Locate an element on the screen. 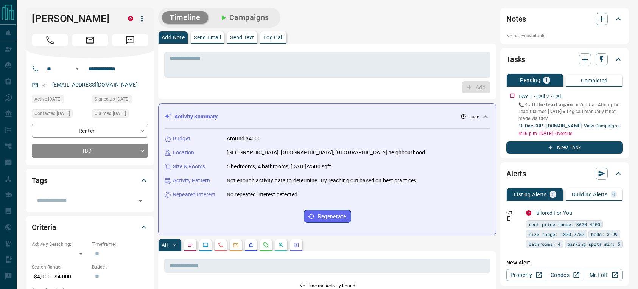 The width and height of the screenshot is (638, 289). svg: Push Notification Only is located at coordinates (509, 219).